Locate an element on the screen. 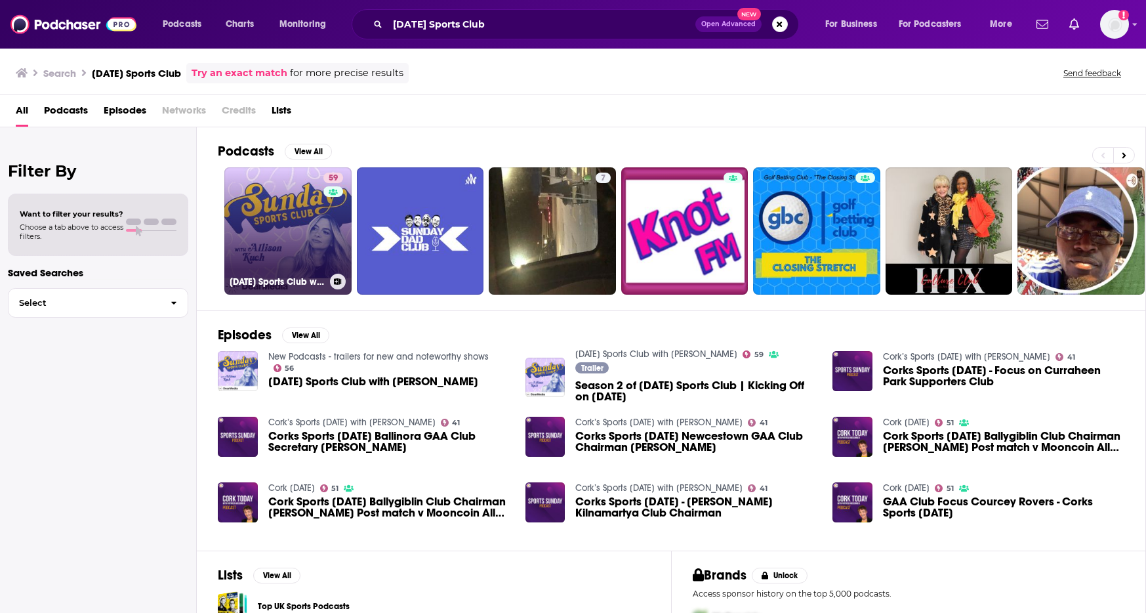 The height and width of the screenshot is (613, 1146). img: GAA Club Focus Courcey Rovers - Corks Sports Sunday is located at coordinates (852, 502).